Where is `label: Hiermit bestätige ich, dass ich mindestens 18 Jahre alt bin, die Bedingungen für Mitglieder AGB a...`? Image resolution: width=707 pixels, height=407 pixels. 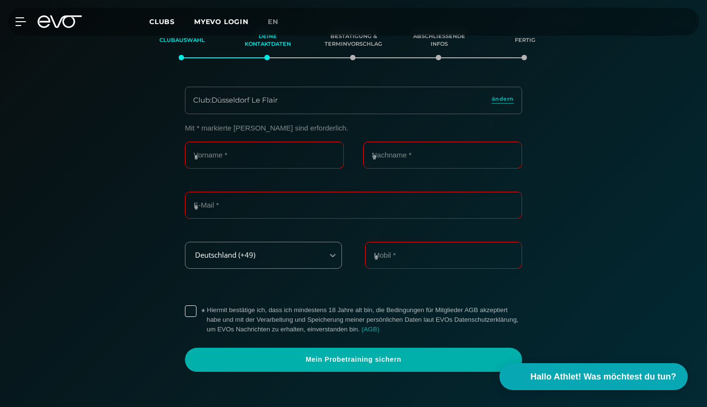 label: Hiermit bestätige ich, dass ich mindestens 18 Jahre alt bin, die Bedingungen für Mitglieder AGB a... is located at coordinates (364, 320).